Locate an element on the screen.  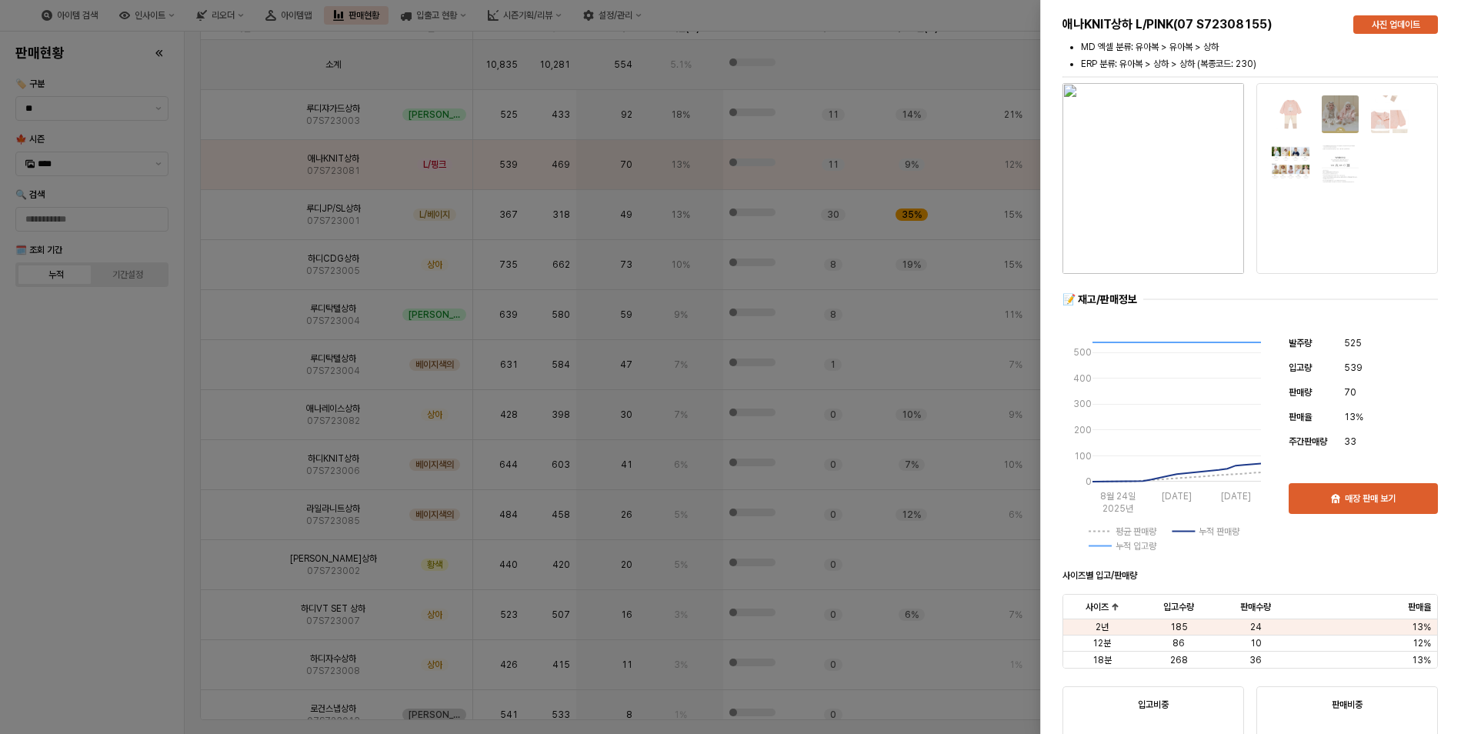
span: 24 is located at coordinates (1255, 627).